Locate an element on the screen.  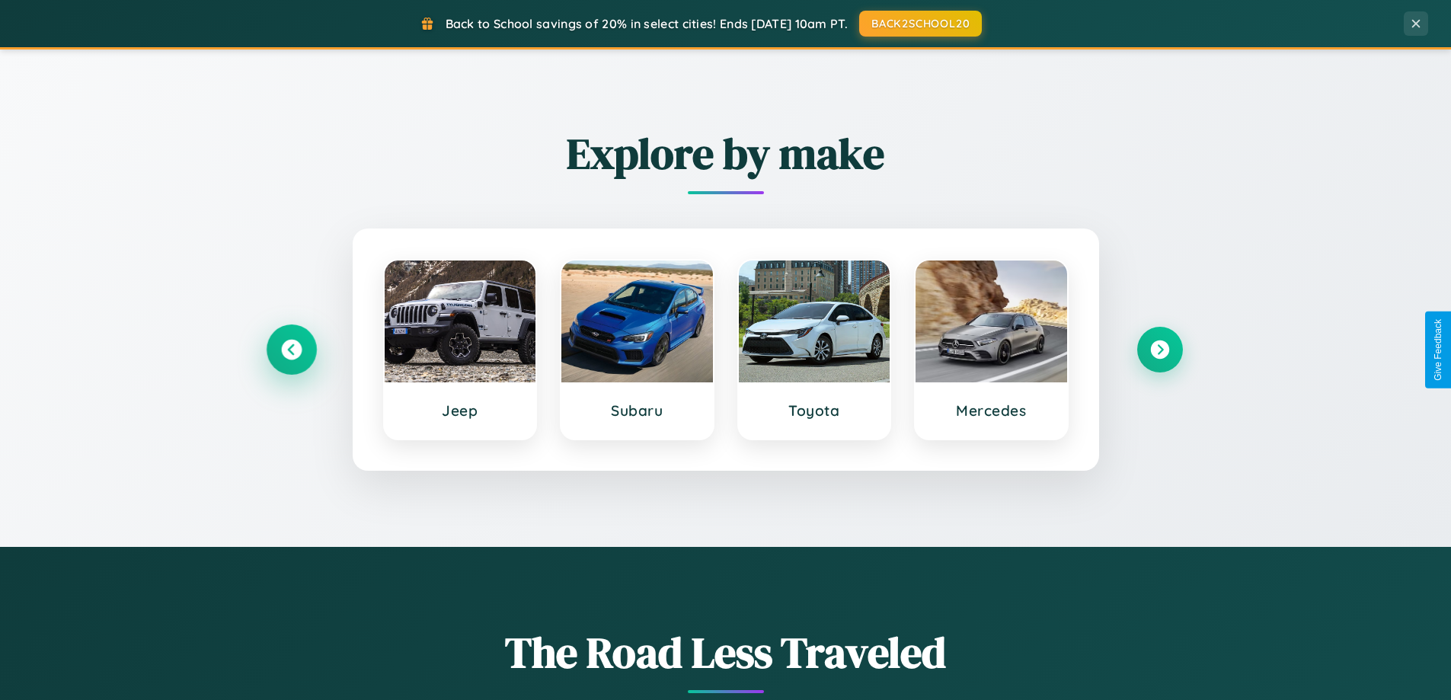
h3: Toyota is located at coordinates (814, 411).